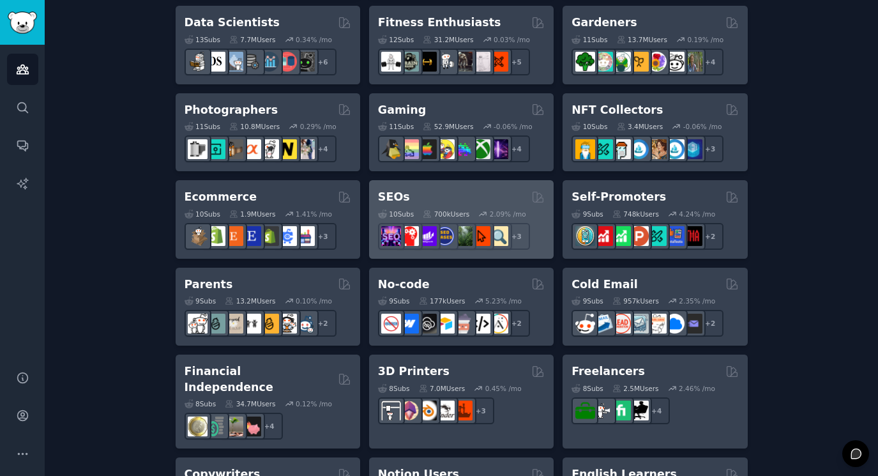 The height and width of the screenshot is (476, 878). I want to click on div: 13 Sub s, so click(202, 40).